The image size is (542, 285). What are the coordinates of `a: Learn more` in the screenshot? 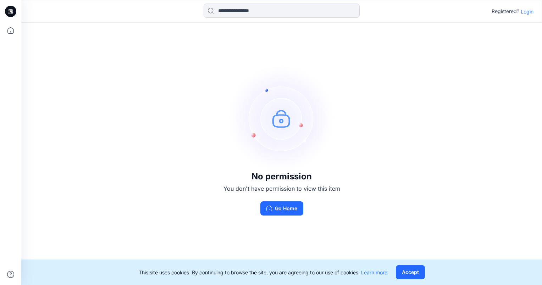 It's located at (374, 272).